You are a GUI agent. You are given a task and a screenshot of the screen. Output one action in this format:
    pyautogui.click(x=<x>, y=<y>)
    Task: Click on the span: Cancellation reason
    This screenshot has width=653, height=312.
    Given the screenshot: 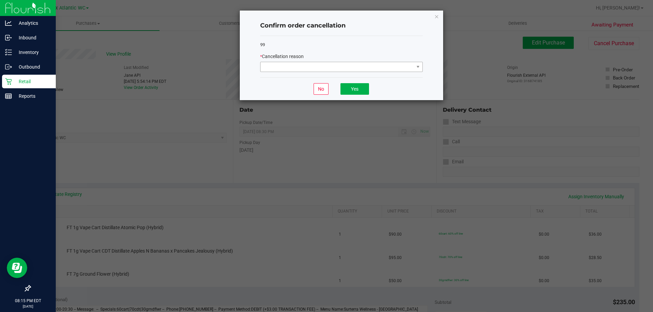 What is the action you would take?
    pyautogui.click(x=283, y=56)
    